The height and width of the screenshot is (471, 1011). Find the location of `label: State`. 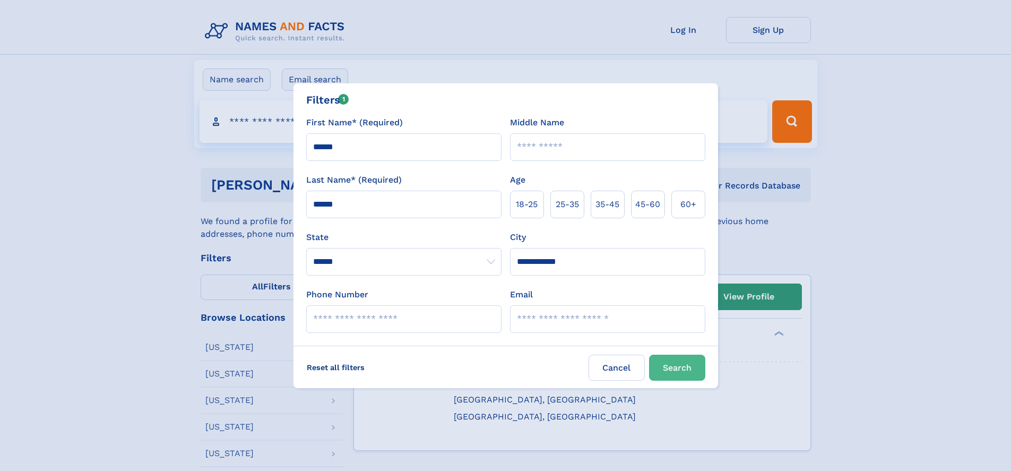

label: State is located at coordinates (404, 237).